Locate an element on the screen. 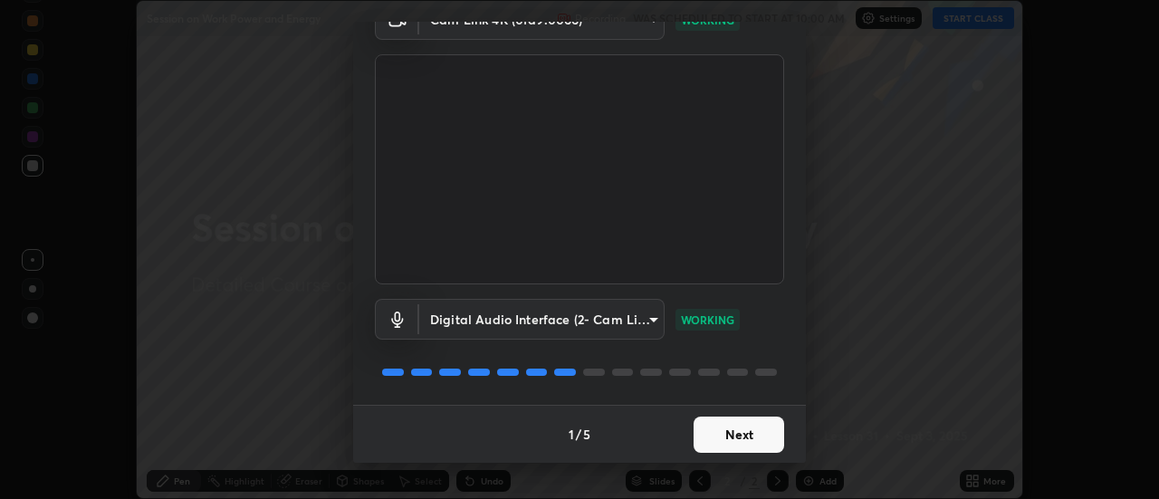  div: Cam Link 4K (0fd9:0066) is located at coordinates (541, 319).